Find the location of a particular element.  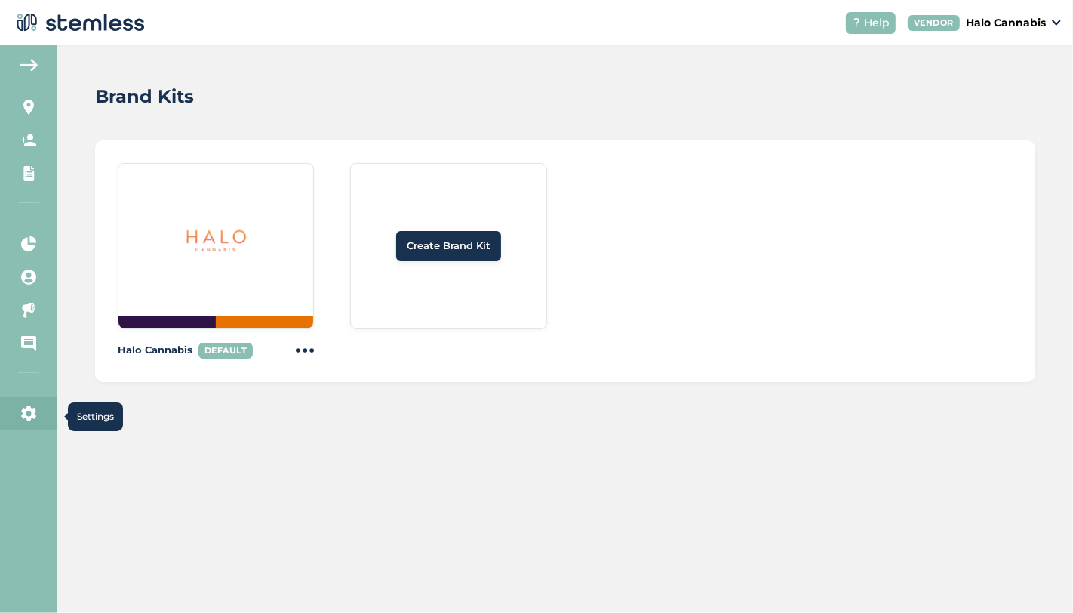

img: logo-dark-0685b13c.svg is located at coordinates (78, 23).